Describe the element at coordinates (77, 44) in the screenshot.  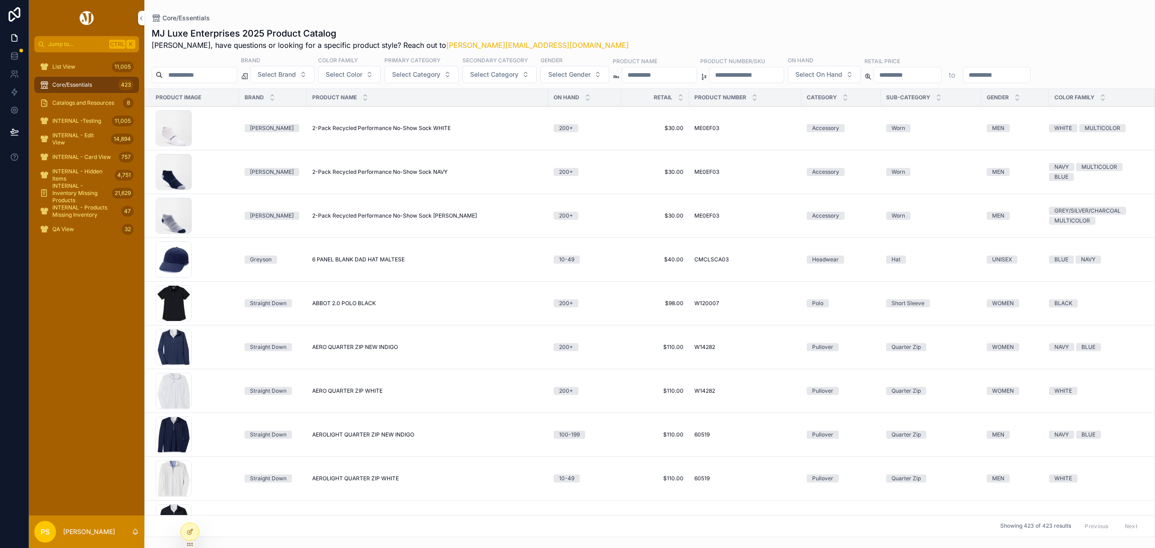
I see `span: Jump to...` at that location.